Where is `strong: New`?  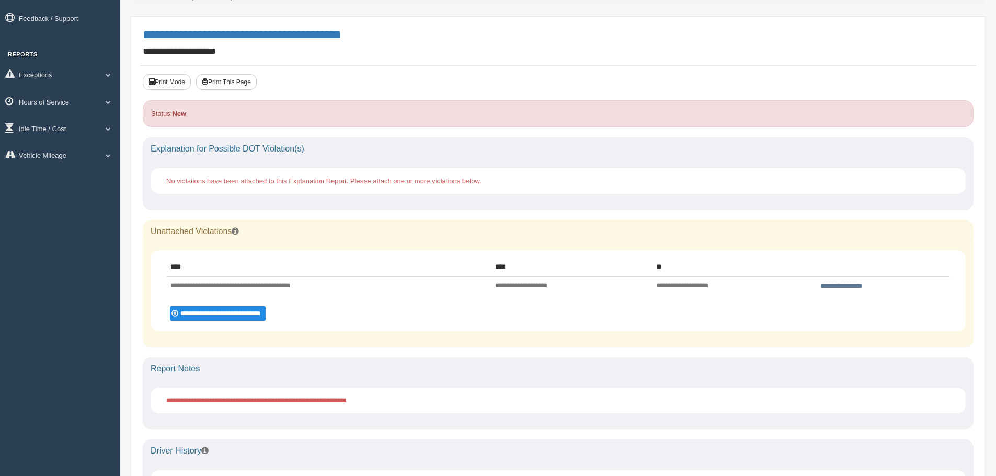
strong: New is located at coordinates (179, 113).